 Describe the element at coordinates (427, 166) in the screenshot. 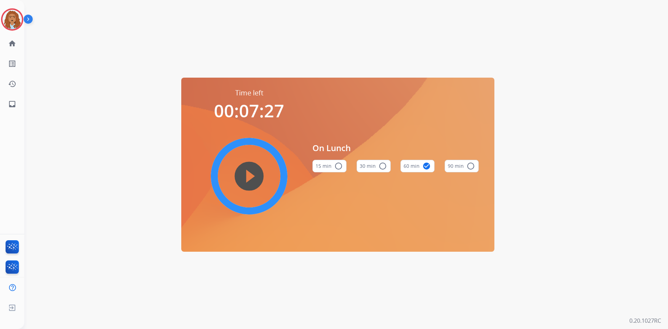

I see `mat-icon: check_circle` at that location.